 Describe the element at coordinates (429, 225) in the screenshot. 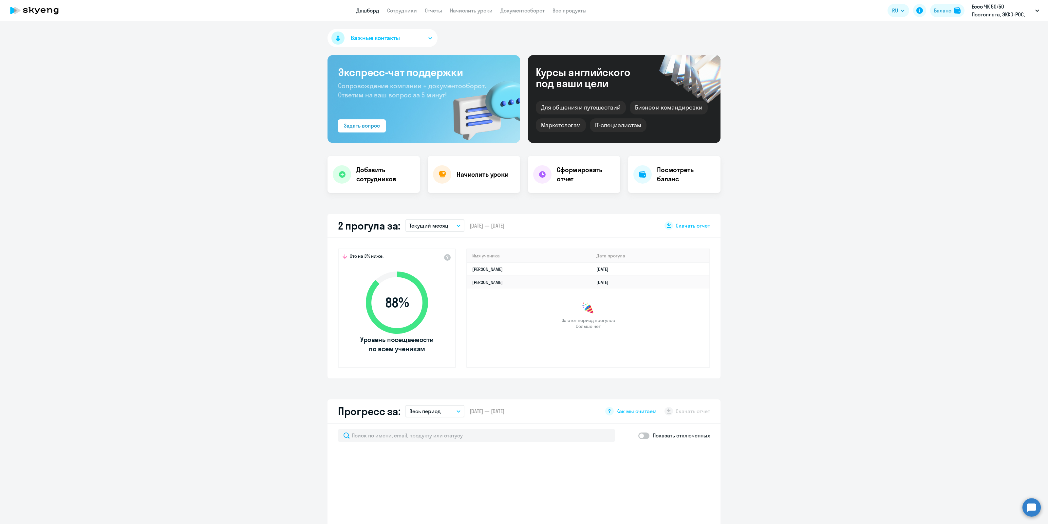

I see `p: Текущий месяц` at that location.